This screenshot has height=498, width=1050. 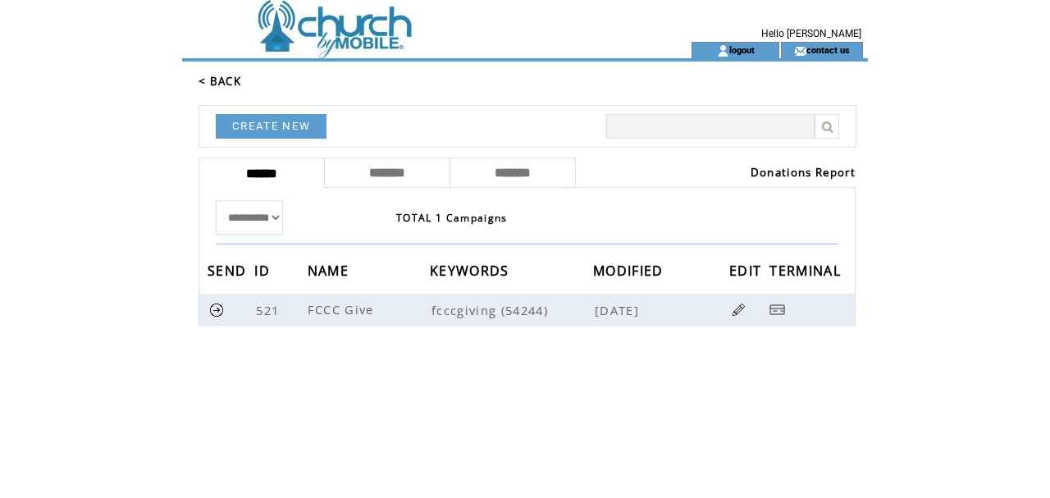 What do you see at coordinates (452, 217) in the screenshot?
I see `span: TOTAL 1 Campaigns` at bounding box center [452, 217].